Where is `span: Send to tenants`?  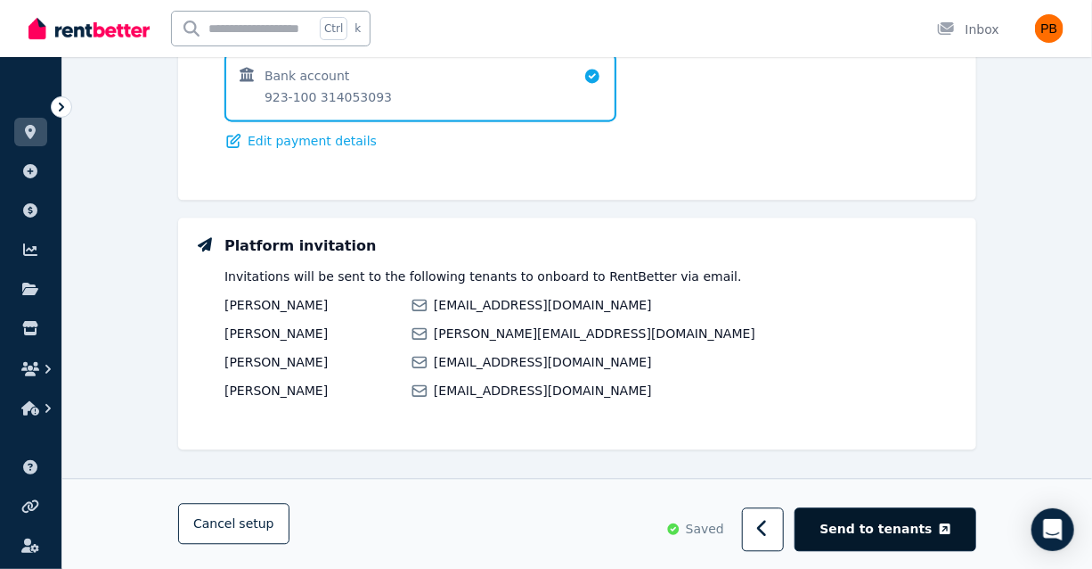
span: Send to tenants is located at coordinates (877, 529).